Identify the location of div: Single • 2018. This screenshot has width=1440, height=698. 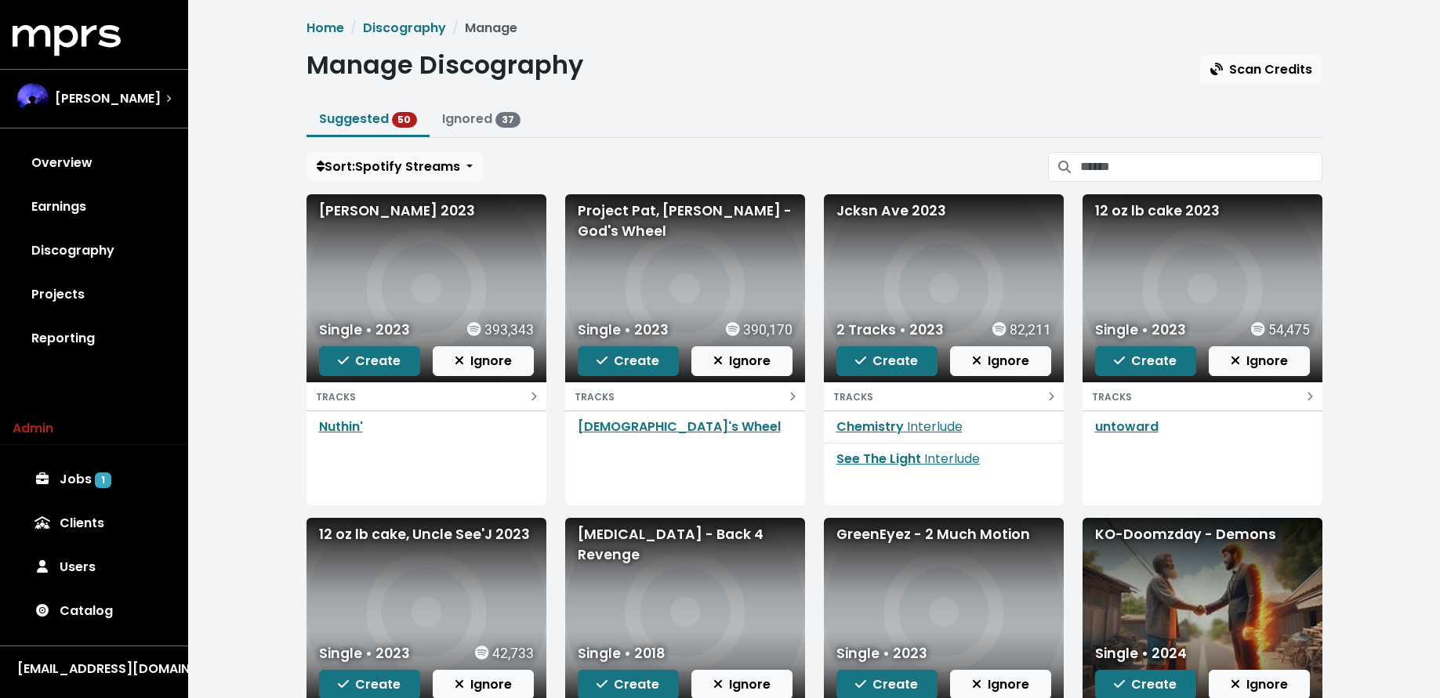
(621, 654).